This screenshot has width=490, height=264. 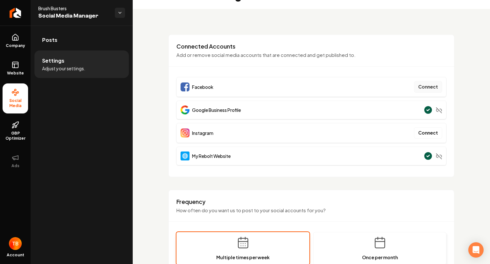 I want to click on span: Social Media Manager, so click(x=74, y=16).